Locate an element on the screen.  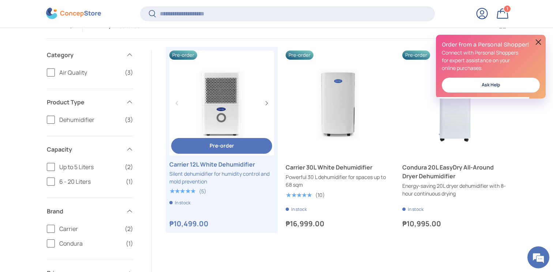
span: Dehumidifier is located at coordinates (90, 120).